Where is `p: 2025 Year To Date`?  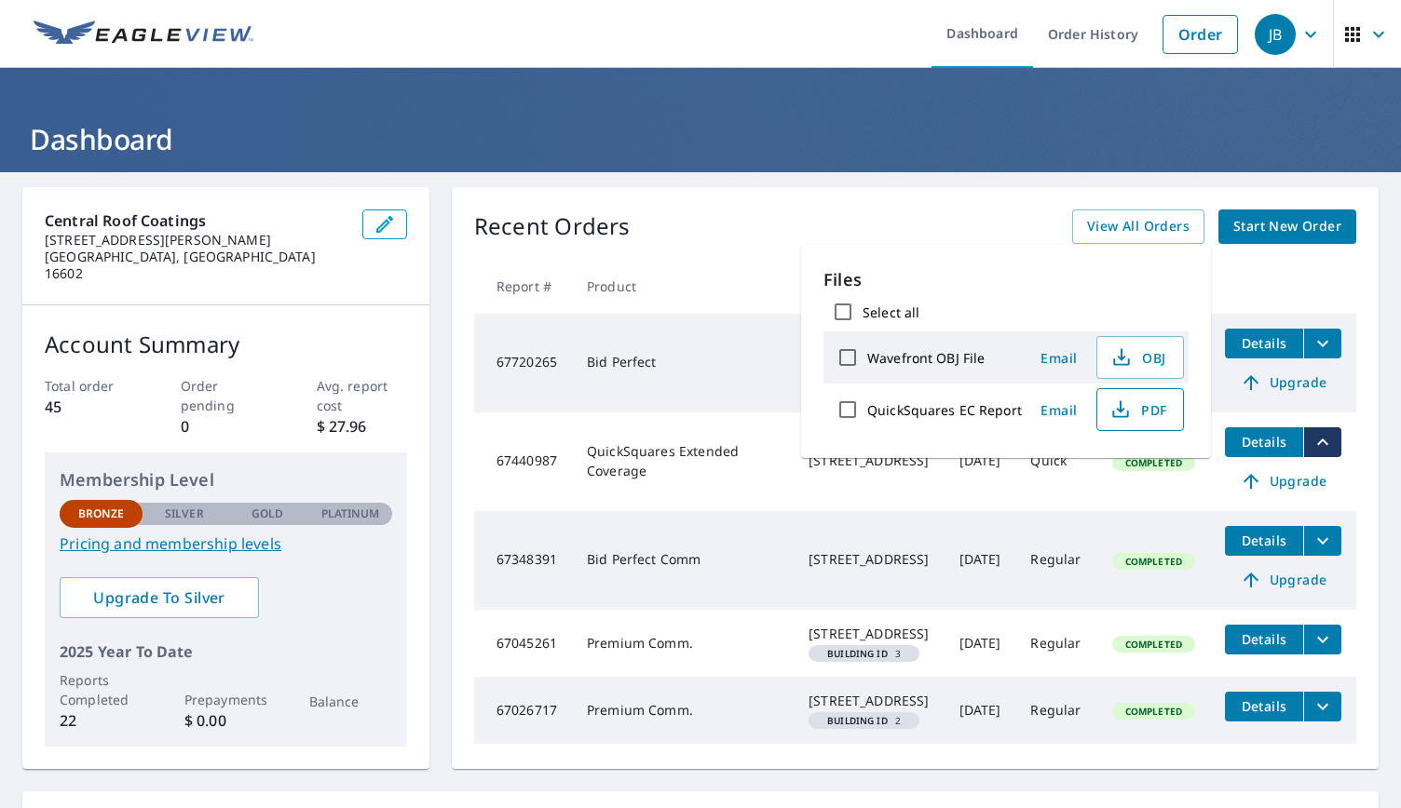 p: 2025 Year To Date is located at coordinates (225, 652).